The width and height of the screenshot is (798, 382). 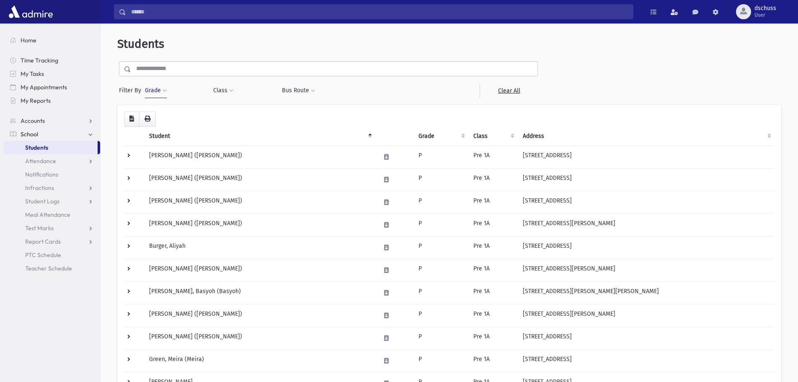 I want to click on a: Clear All, so click(x=508, y=90).